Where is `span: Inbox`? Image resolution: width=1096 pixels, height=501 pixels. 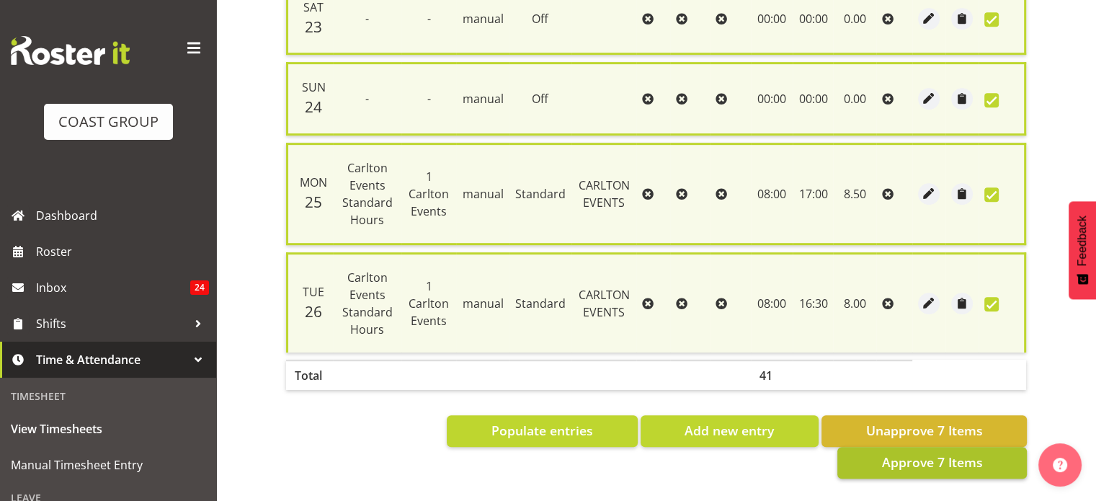
span: Inbox is located at coordinates (113, 288).